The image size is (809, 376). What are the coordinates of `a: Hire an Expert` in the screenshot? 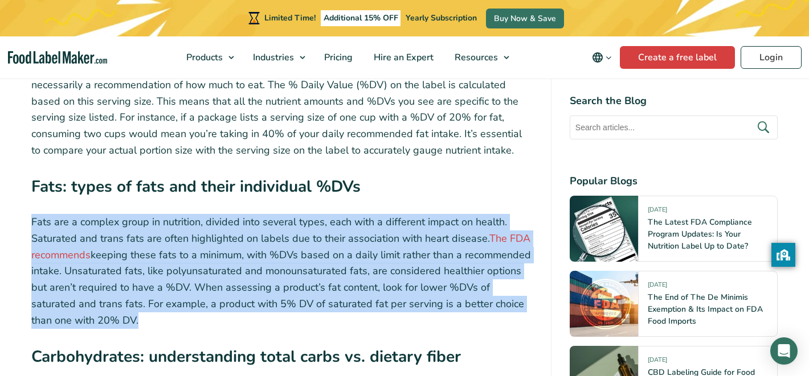 It's located at (402, 58).